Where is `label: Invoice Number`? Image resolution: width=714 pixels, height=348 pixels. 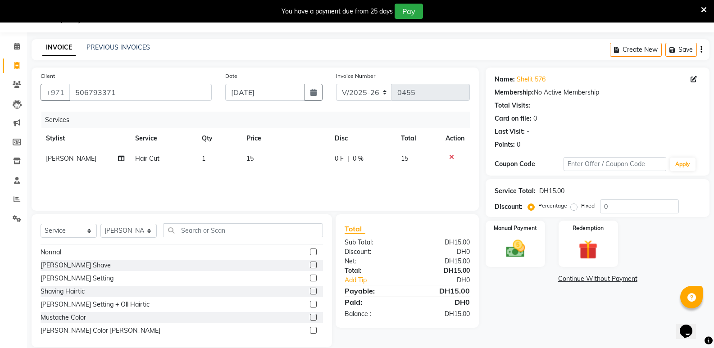 label: Invoice Number is located at coordinates (356, 76).